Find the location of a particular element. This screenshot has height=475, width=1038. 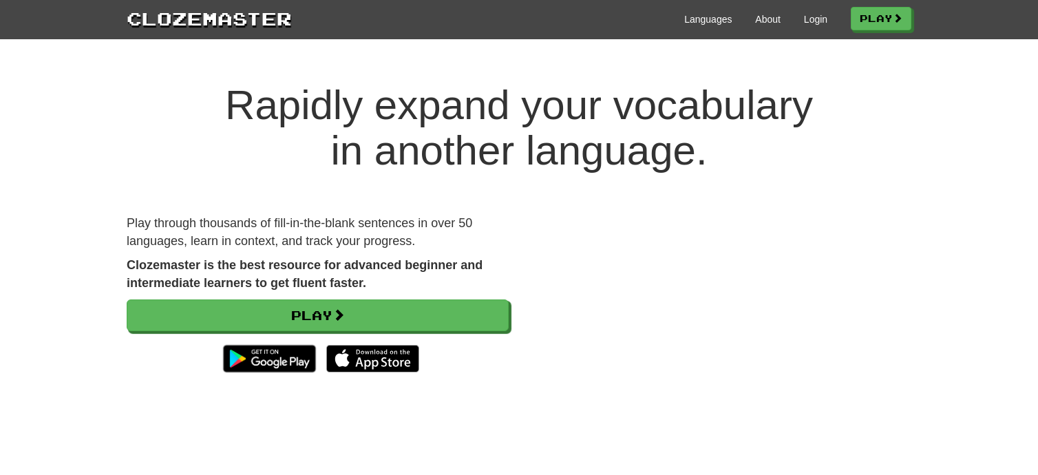

img: Download_on_the_App_Store_Badge_US-UK_135x40-25178aeef6eb6b83b96f5f2d004eda3bffbb37122de64afbaef7... is located at coordinates (372, 359).